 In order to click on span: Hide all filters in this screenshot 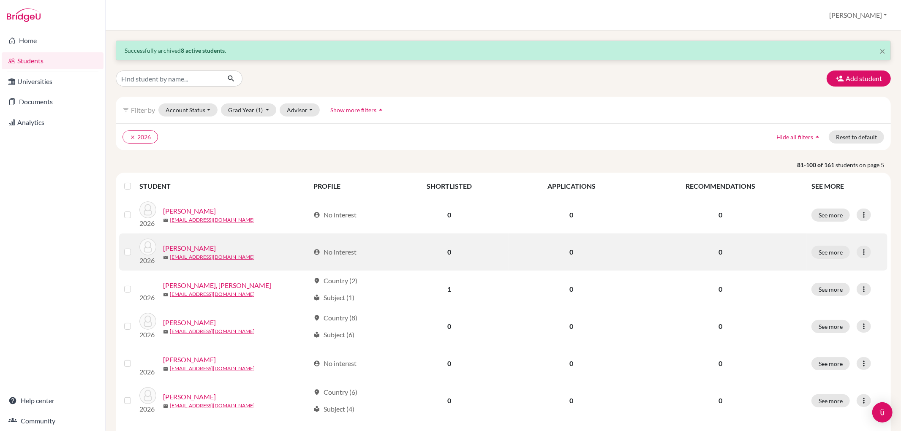, I will do `click(795, 137)`.